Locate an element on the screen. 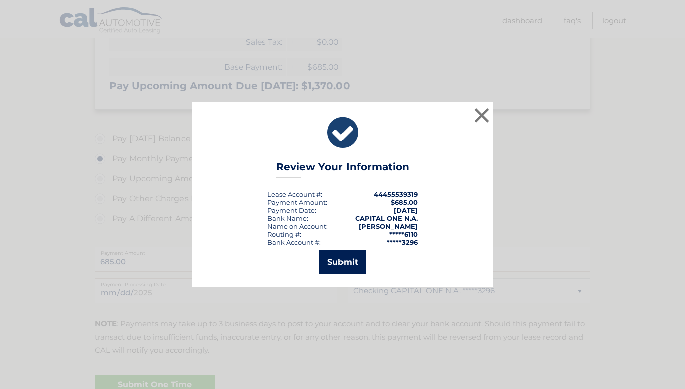 Image resolution: width=685 pixels, height=389 pixels. div: Lease Account #: is located at coordinates (295, 194).